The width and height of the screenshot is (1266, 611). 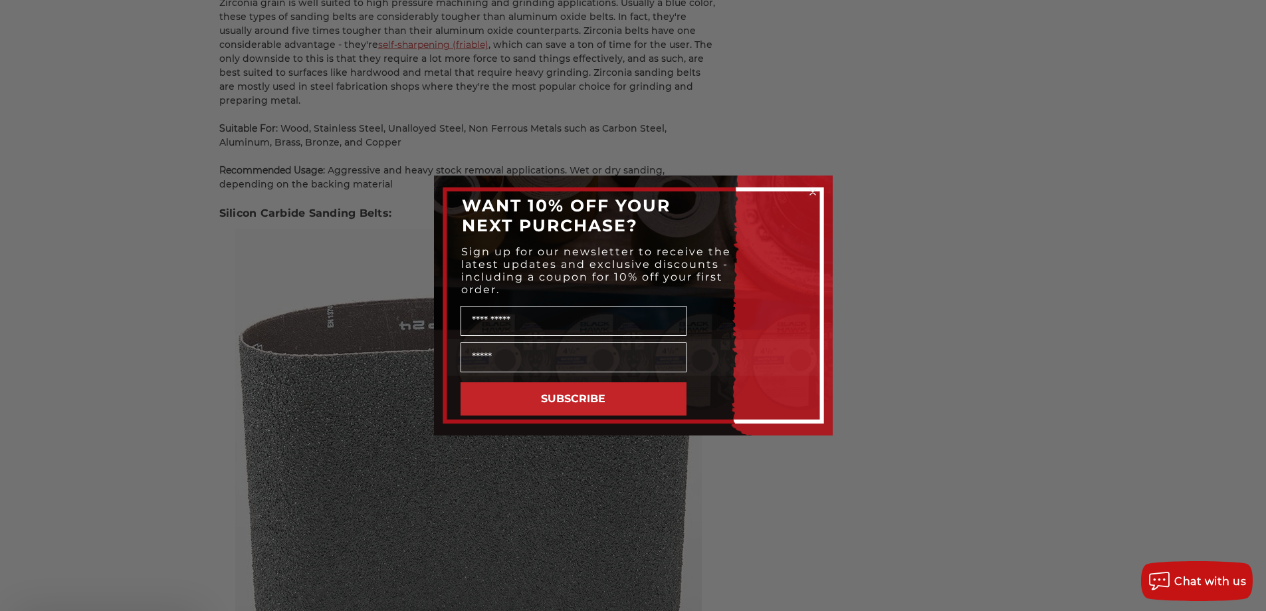 What do you see at coordinates (1210, 581) in the screenshot?
I see `span: Chat with us` at bounding box center [1210, 581].